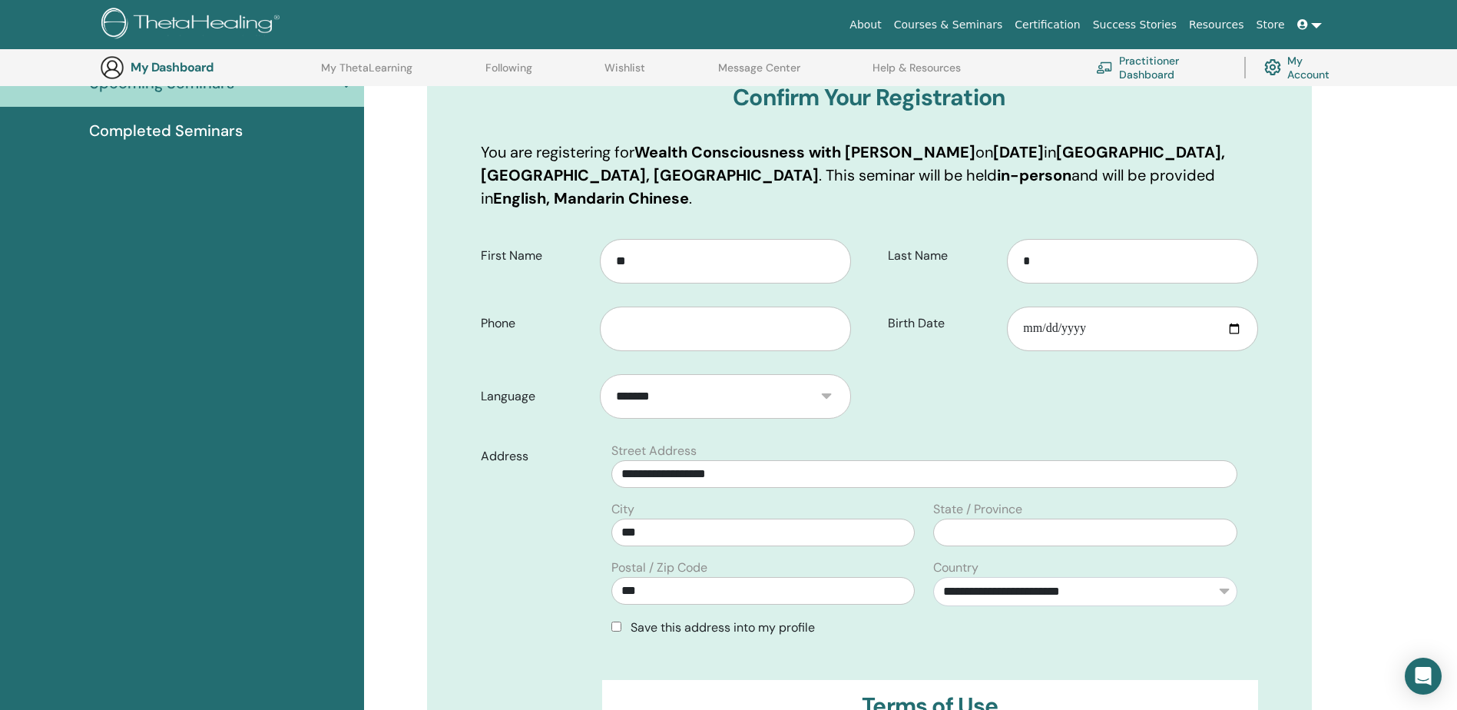 Image resolution: width=1457 pixels, height=710 pixels. What do you see at coordinates (509, 74) in the screenshot?
I see `a: Following` at bounding box center [509, 74].